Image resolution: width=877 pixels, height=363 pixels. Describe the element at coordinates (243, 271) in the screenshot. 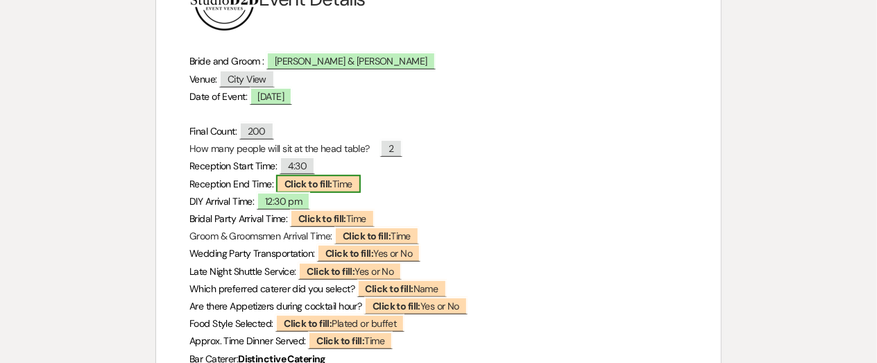

I see `span: Late Night Shuttle Service:` at that location.